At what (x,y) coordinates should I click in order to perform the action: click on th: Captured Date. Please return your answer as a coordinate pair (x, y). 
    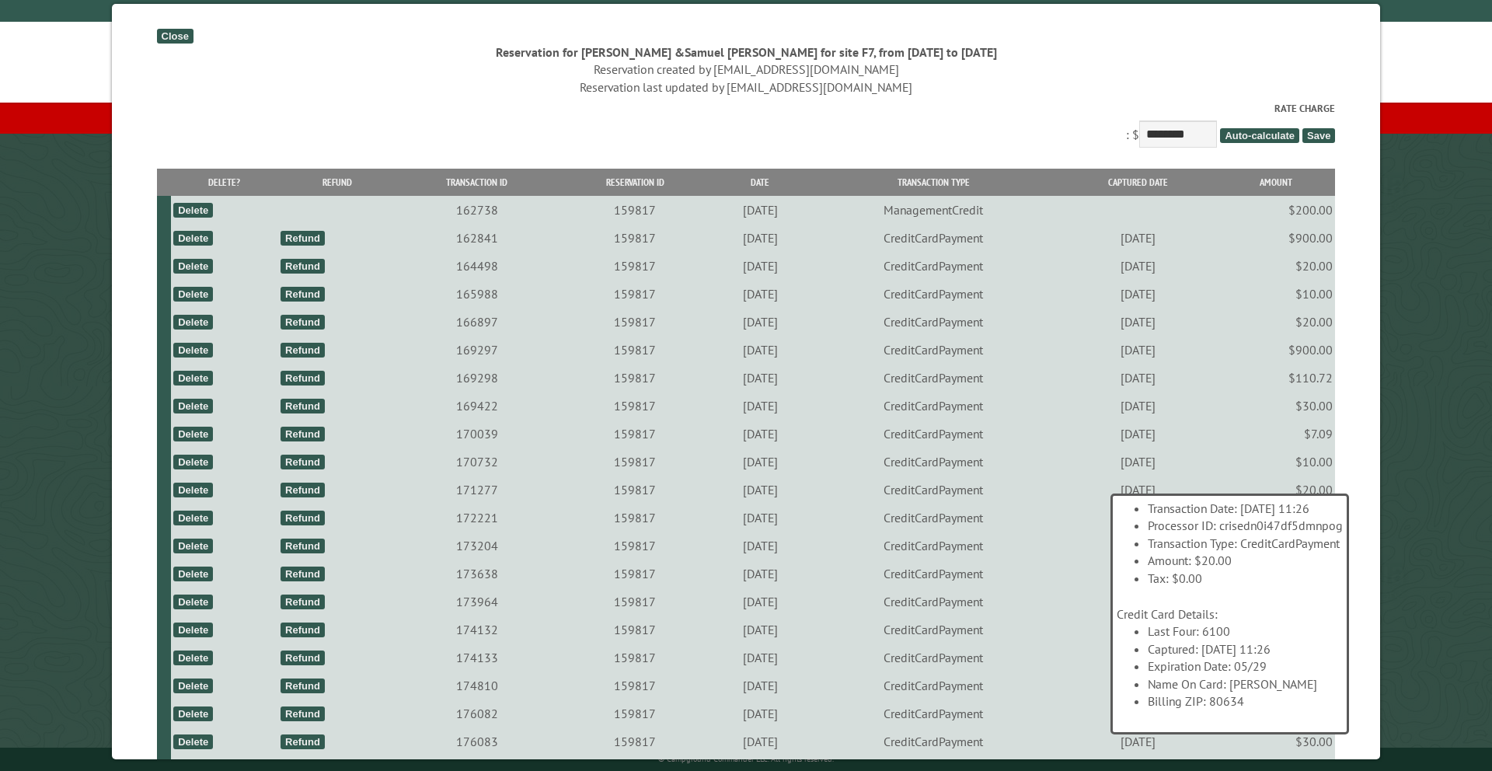
    Looking at the image, I should click on (1137, 182).